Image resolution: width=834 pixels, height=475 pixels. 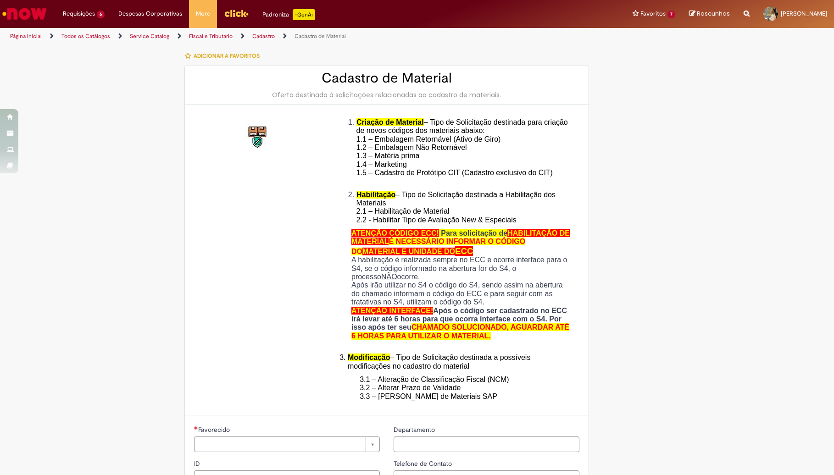 I want to click on span: Departamento, so click(x=415, y=430).